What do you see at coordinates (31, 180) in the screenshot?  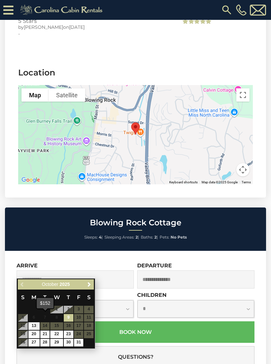 I see `img: Google` at bounding box center [31, 180].